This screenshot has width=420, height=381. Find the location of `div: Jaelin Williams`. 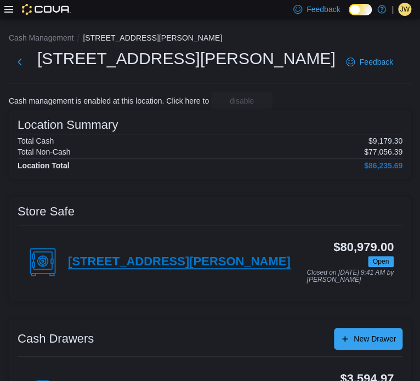

div: Jaelin Williams is located at coordinates (405, 9).